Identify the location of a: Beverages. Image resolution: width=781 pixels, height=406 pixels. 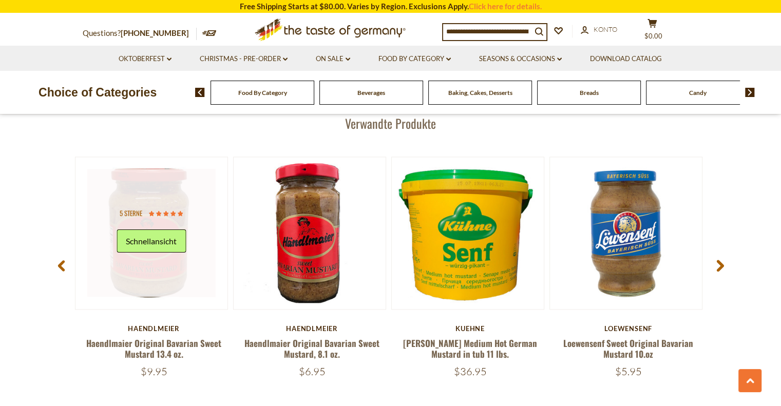
(371, 92).